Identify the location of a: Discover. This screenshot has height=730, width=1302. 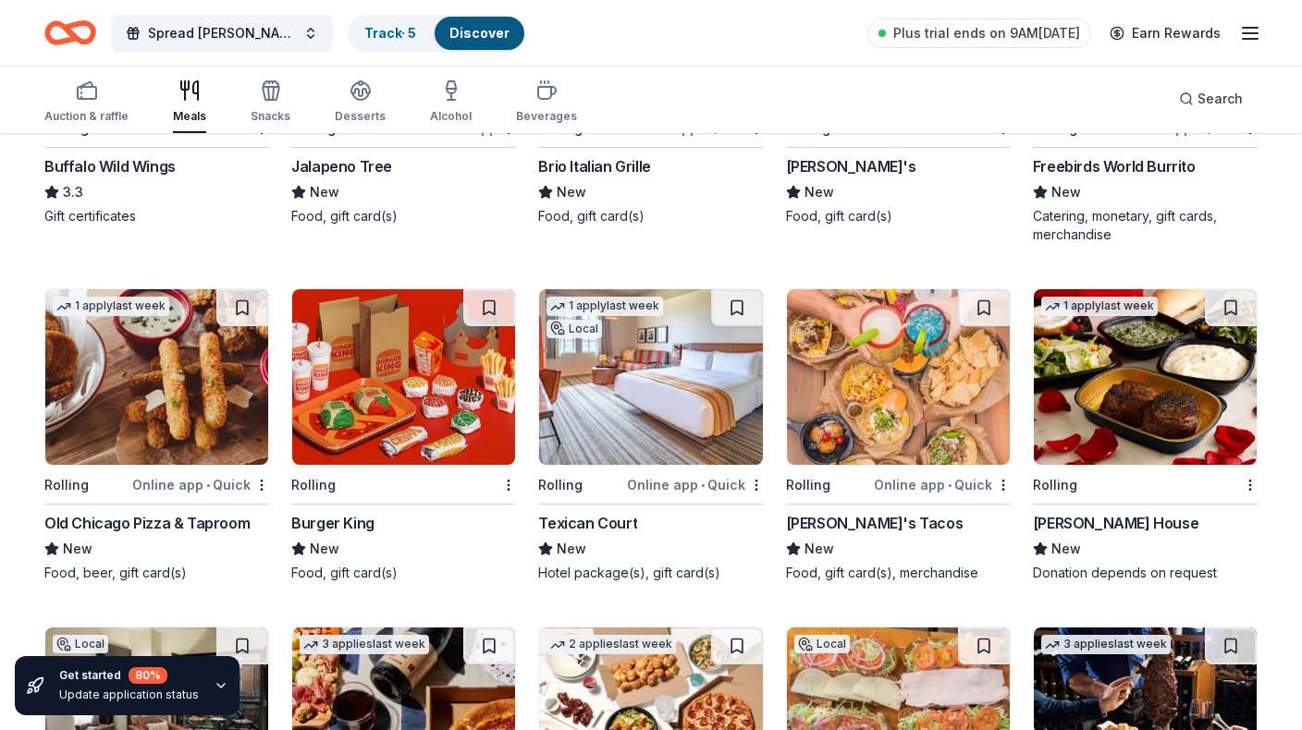
(479, 32).